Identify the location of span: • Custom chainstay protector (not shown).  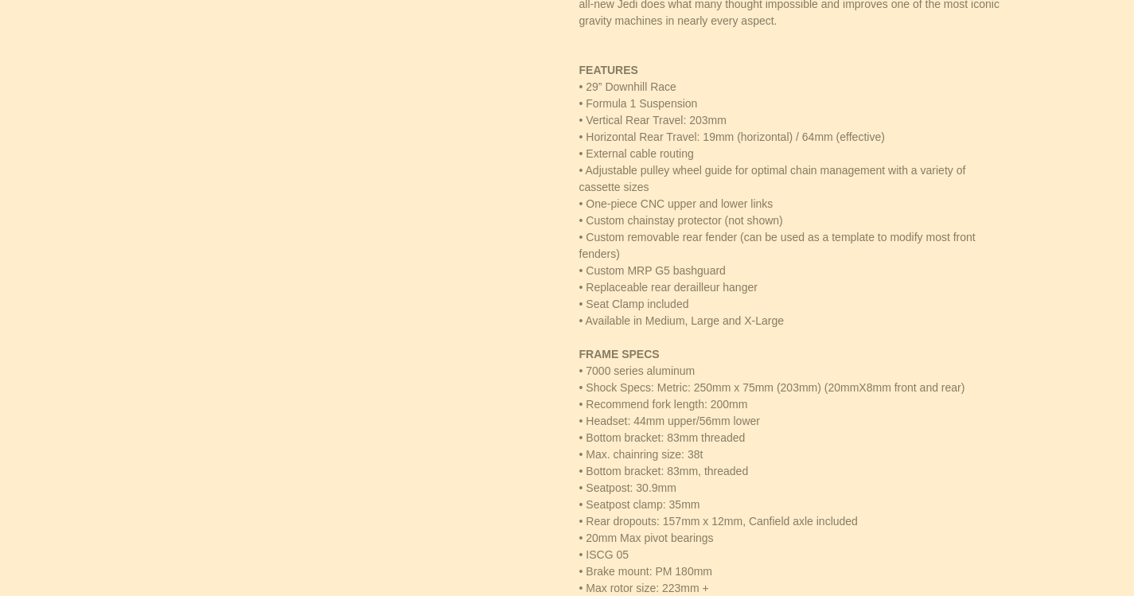
(681, 220).